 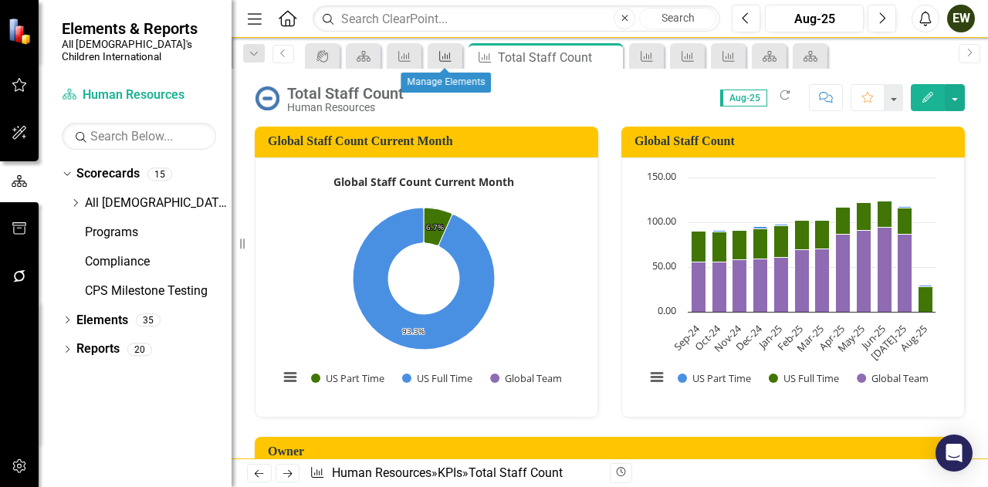 What do you see at coordinates (954, 453) in the screenshot?
I see `div: Open Intercom Messenger` at bounding box center [954, 453].